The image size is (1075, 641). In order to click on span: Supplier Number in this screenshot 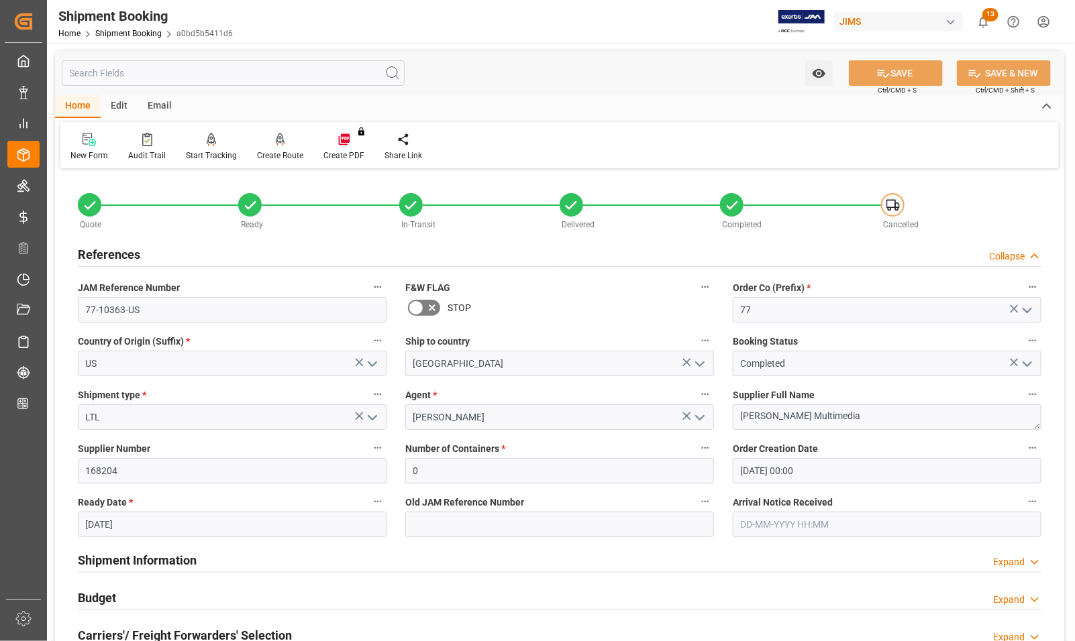, I will do `click(114, 449)`.